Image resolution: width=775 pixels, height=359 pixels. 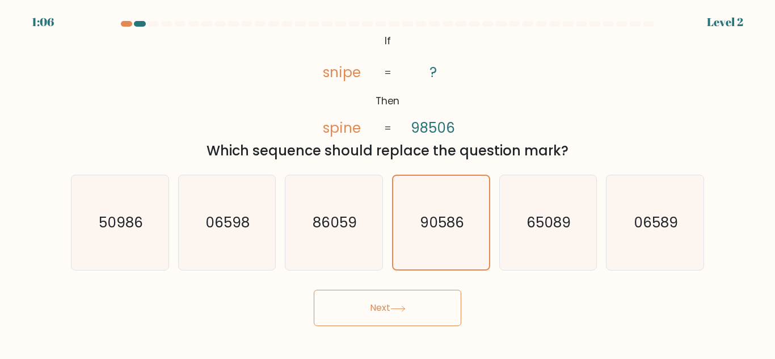 What do you see at coordinates (433, 128) in the screenshot?
I see `tspan: 98506` at bounding box center [433, 128].